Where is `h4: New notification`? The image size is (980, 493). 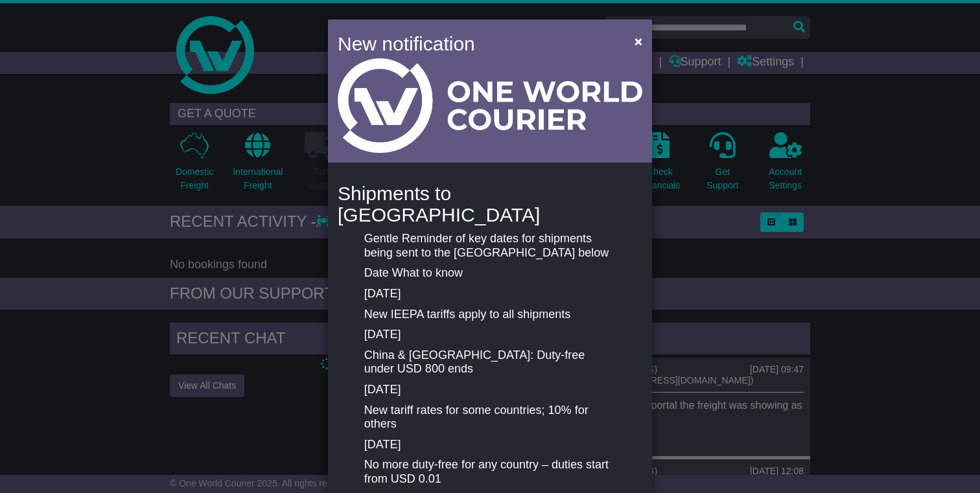 h4: New notification is located at coordinates (476, 43).